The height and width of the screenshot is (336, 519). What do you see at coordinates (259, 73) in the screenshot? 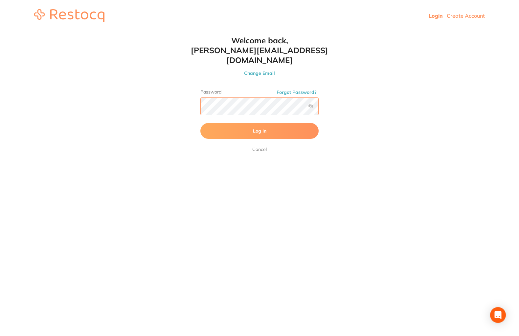
I see `button: Change Email` at bounding box center [259, 73].